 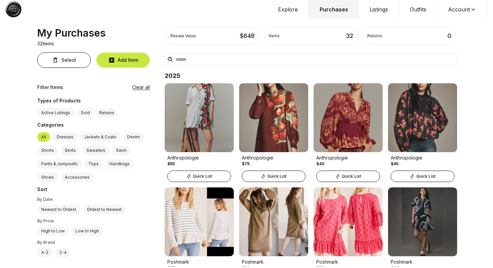 What do you see at coordinates (46, 44) in the screenshot?
I see `p: 32 items` at bounding box center [46, 44].